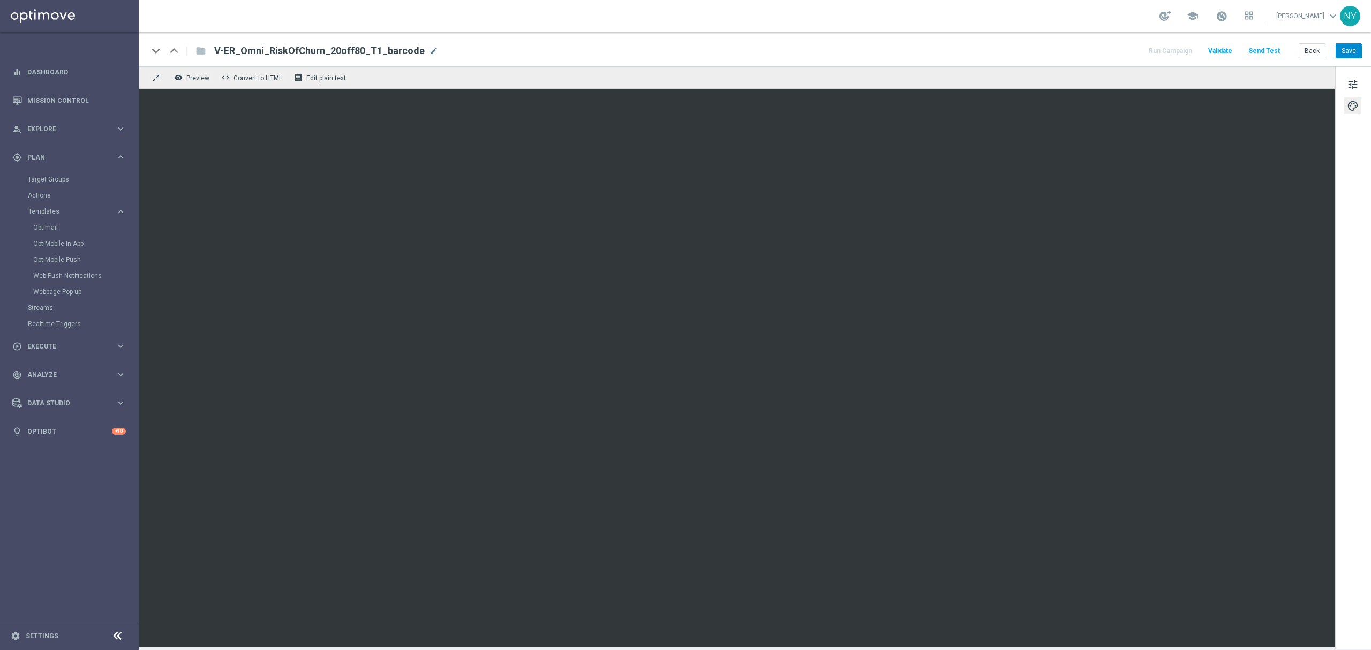 This screenshot has width=1371, height=650. I want to click on a: Optimail, so click(72, 228).